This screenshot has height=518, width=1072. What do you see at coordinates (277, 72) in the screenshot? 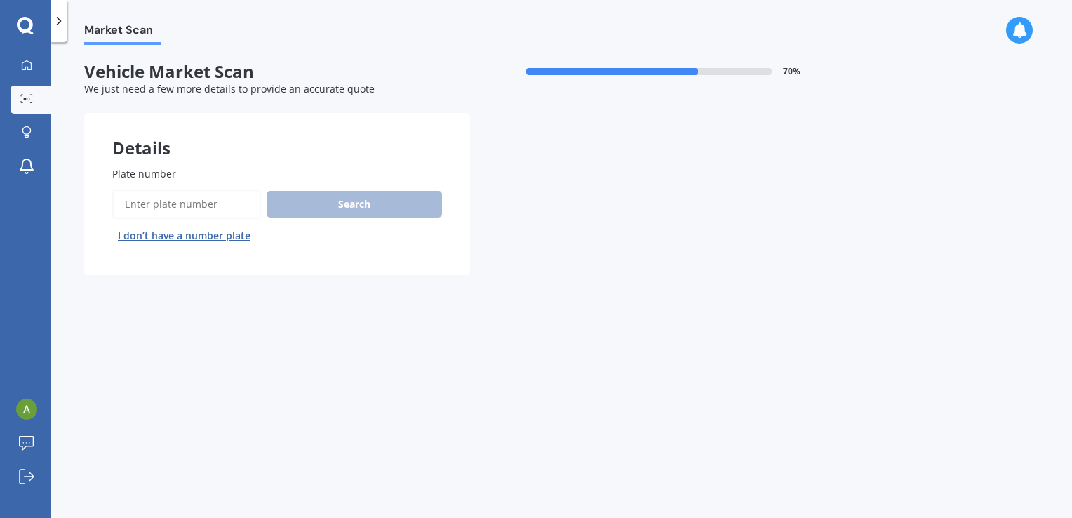
I see `span: Vehicle Market Scan` at bounding box center [277, 72].